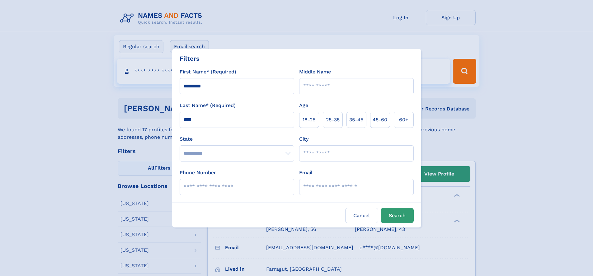  I want to click on label: Middle Name, so click(315, 72).